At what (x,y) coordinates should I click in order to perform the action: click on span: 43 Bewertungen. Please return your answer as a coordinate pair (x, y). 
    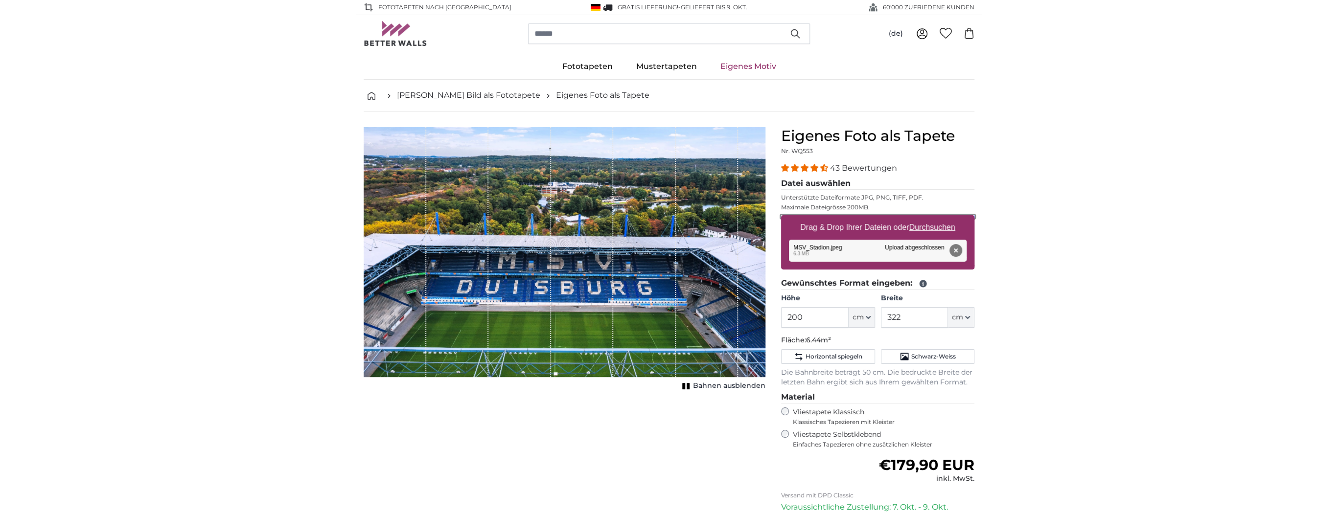
    Looking at the image, I should click on (863, 168).